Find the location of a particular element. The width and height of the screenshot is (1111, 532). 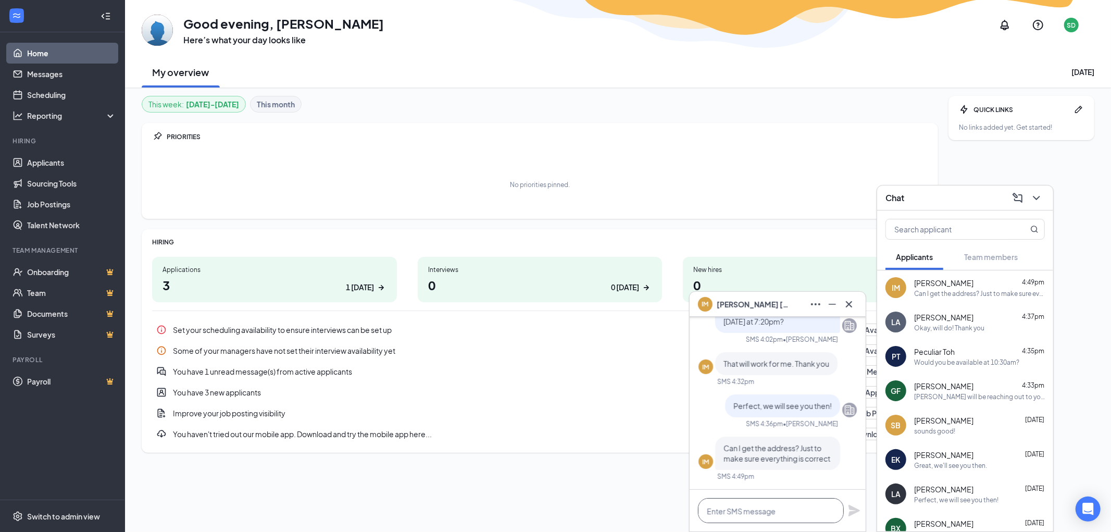

div: SMS 4:49pm is located at coordinates (735, 476).